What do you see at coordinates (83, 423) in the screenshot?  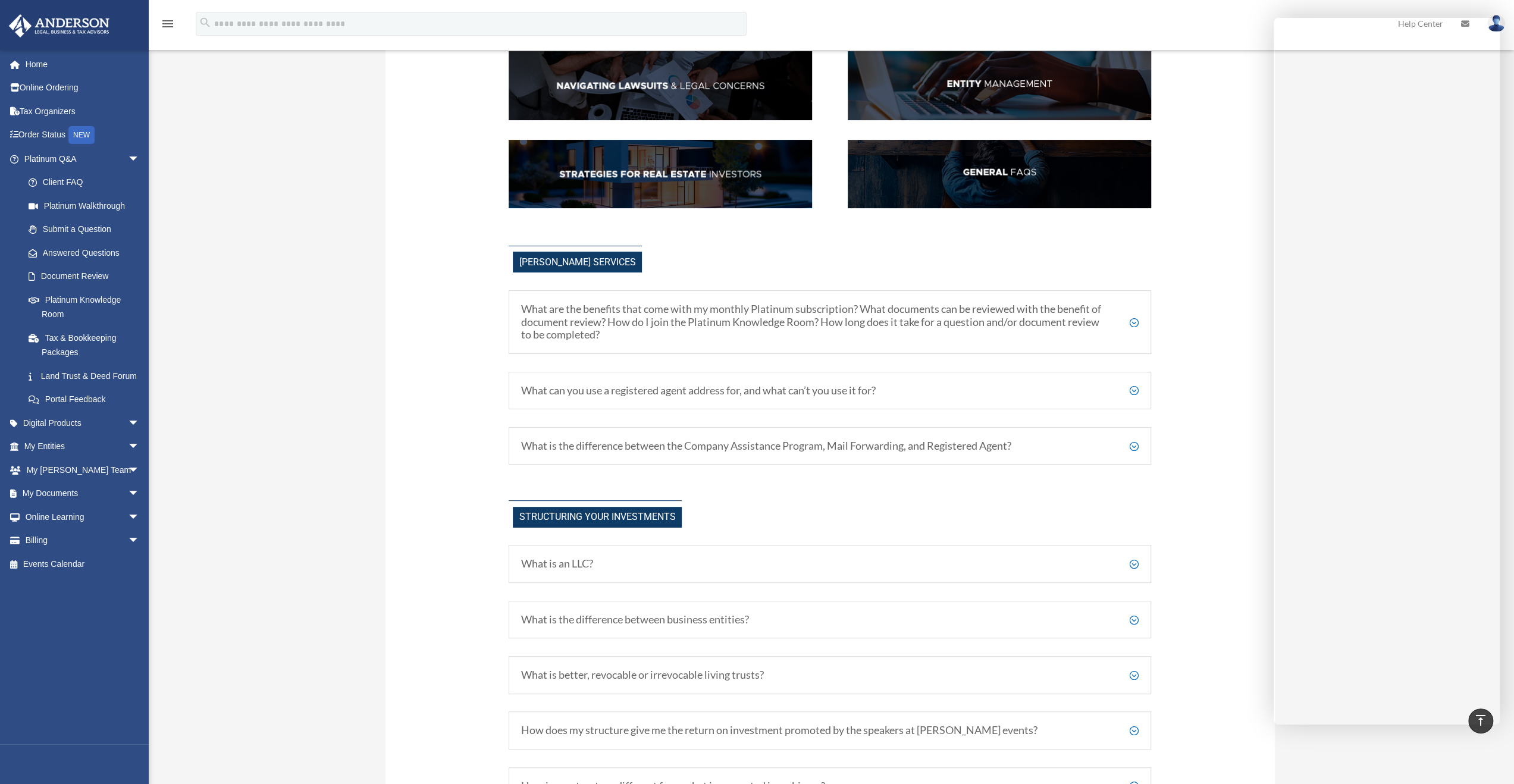 I see `a: Digital Productsarrow_drop_down` at bounding box center [83, 423].